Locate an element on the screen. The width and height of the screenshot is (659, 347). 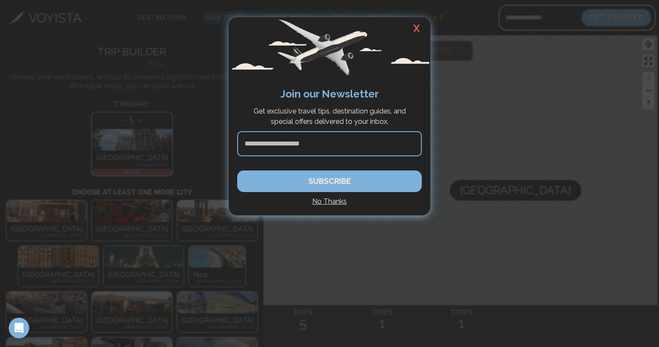
h2: Join our Newsletter is located at coordinates (329, 94).